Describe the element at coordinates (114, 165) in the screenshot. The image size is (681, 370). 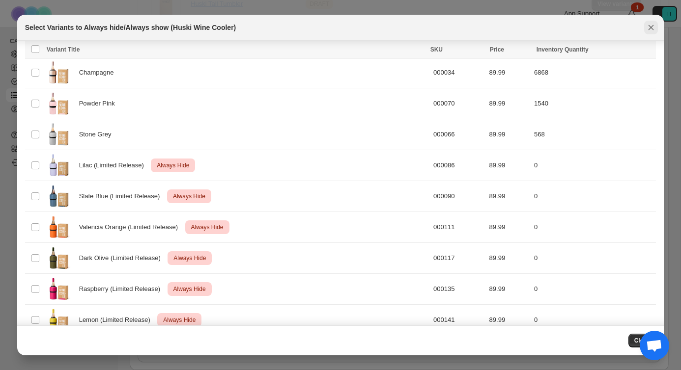
I see `span: Lilac (Limited Release)` at that location.